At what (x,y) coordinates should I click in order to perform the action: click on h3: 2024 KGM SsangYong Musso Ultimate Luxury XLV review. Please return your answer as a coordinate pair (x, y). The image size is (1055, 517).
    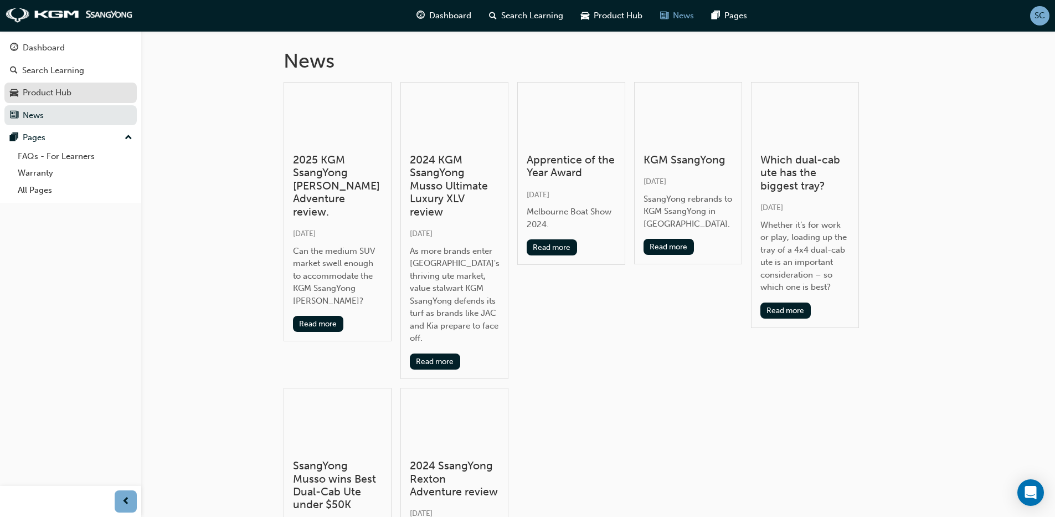
    Looking at the image, I should click on (454, 186).